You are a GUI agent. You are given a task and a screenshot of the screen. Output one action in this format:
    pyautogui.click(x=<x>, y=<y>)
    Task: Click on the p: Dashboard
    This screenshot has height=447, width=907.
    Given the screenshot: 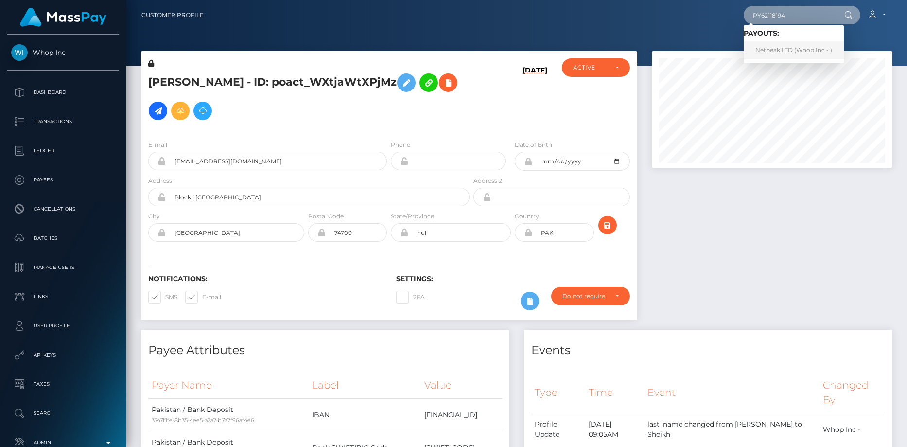 What is the action you would take?
    pyautogui.click(x=63, y=92)
    